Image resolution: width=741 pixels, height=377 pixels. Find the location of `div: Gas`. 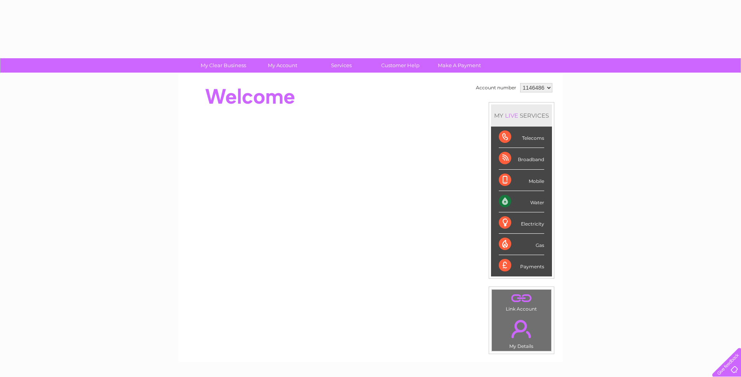

div: Gas is located at coordinates (521, 244).